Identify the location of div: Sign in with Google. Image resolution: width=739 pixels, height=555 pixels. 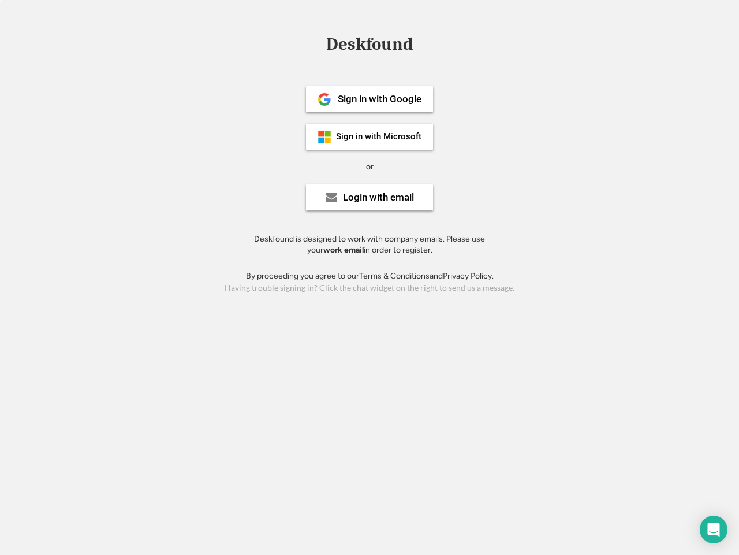
(380, 99).